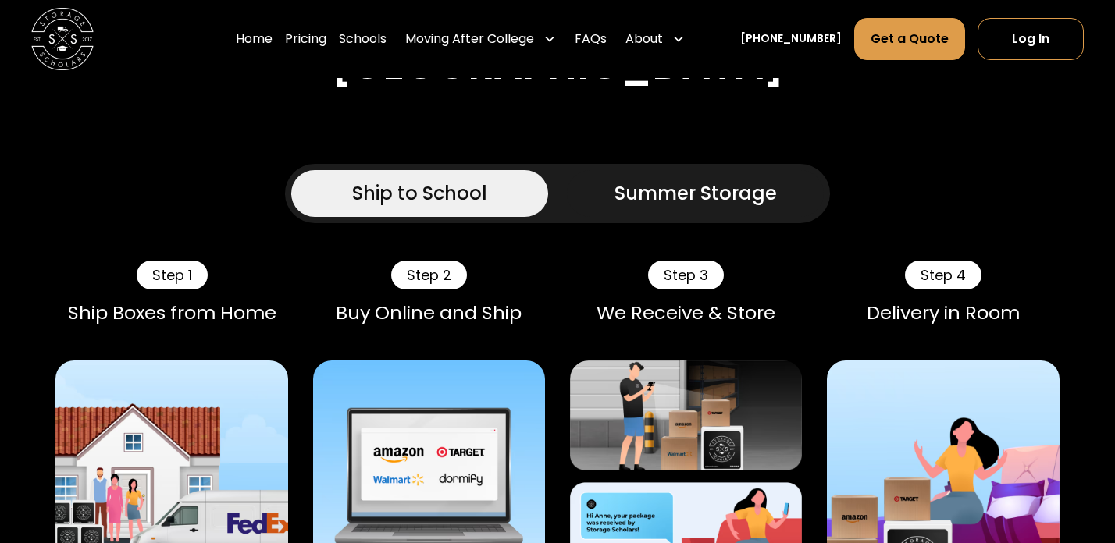 The height and width of the screenshot is (543, 1115). I want to click on div: Summer Storage, so click(696, 194).